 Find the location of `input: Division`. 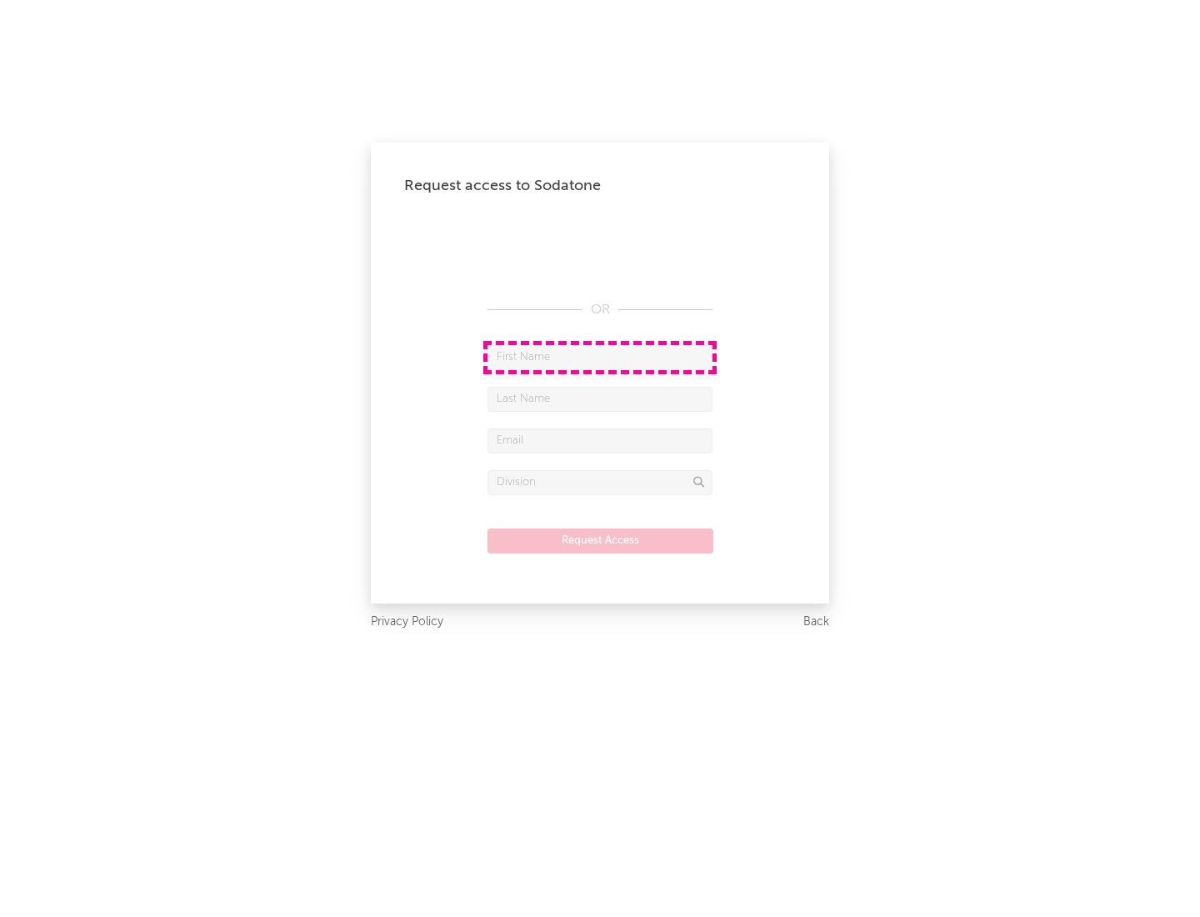

input: Division is located at coordinates (600, 483).